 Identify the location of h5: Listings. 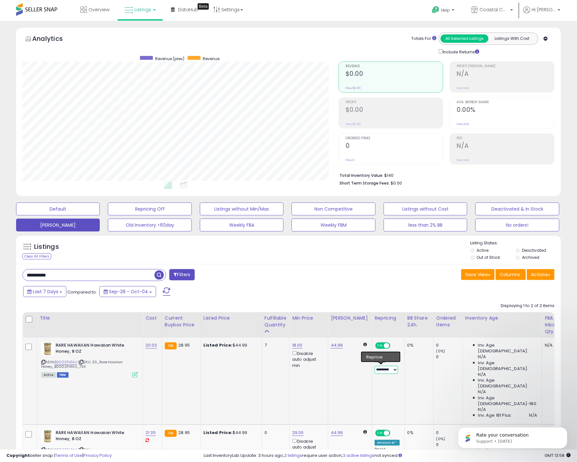
(46, 247).